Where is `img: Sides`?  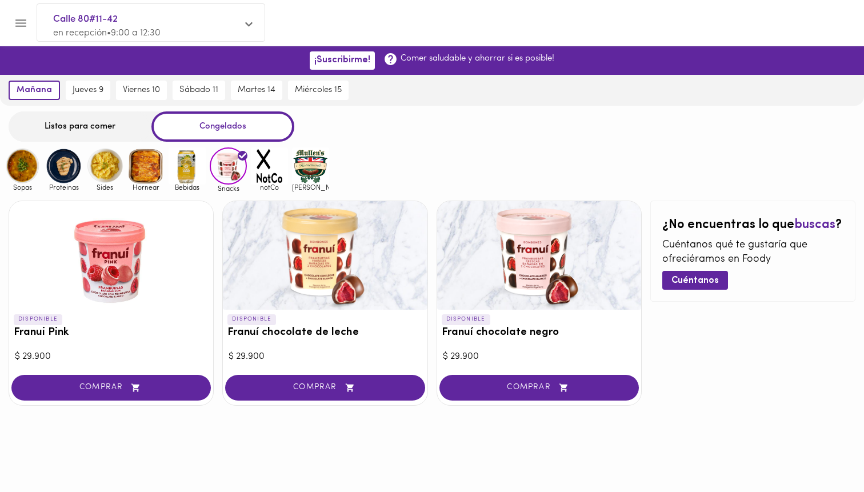
img: Sides is located at coordinates (105, 166).